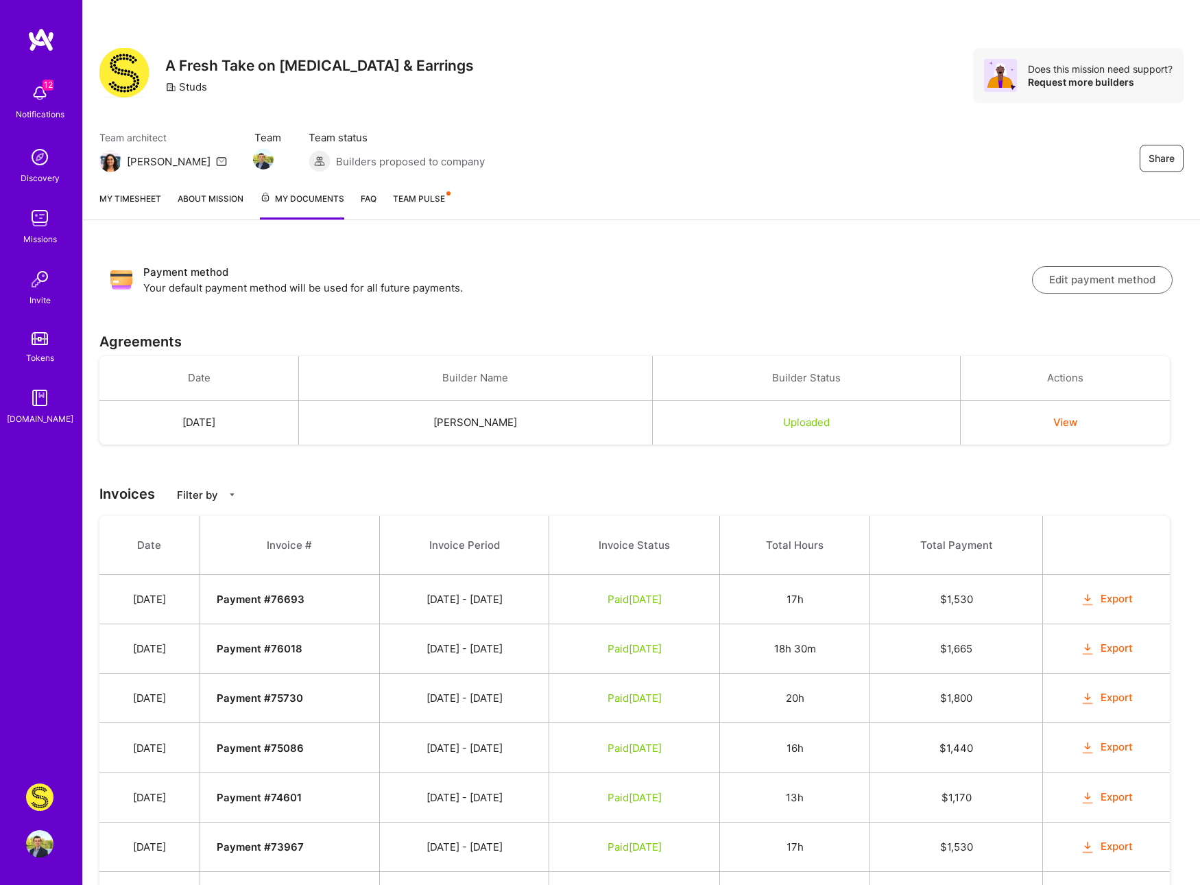  I want to click on a: Studs: A Fresh Take on Ear Piercing & Earrings, so click(40, 797).